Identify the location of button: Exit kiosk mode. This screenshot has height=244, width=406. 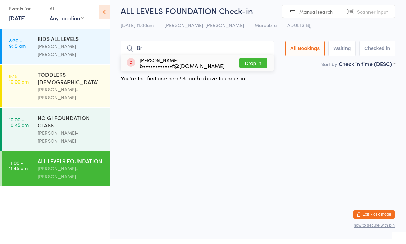
(374, 220).